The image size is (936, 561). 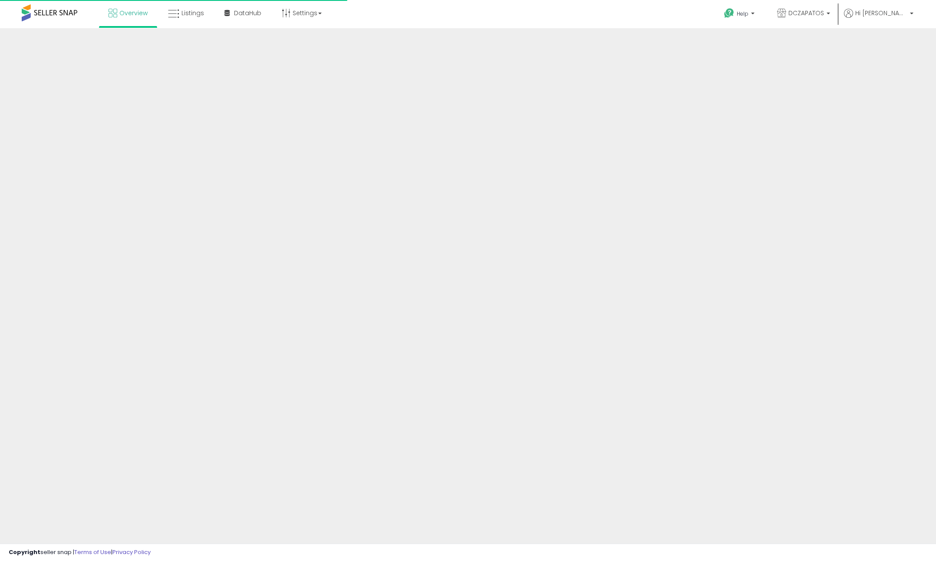 I want to click on span: Listings, so click(x=193, y=13).